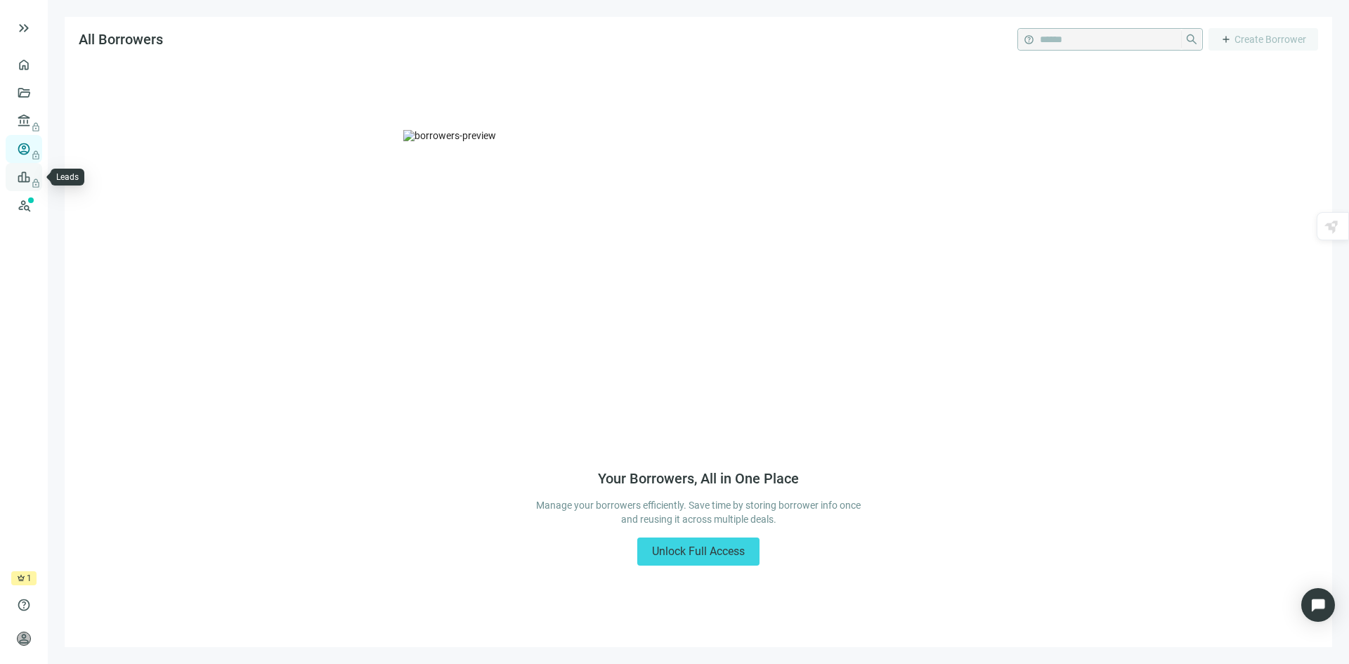 The height and width of the screenshot is (664, 1349). Describe the element at coordinates (1318, 605) in the screenshot. I see `div: Open Intercom Messenger` at that location.